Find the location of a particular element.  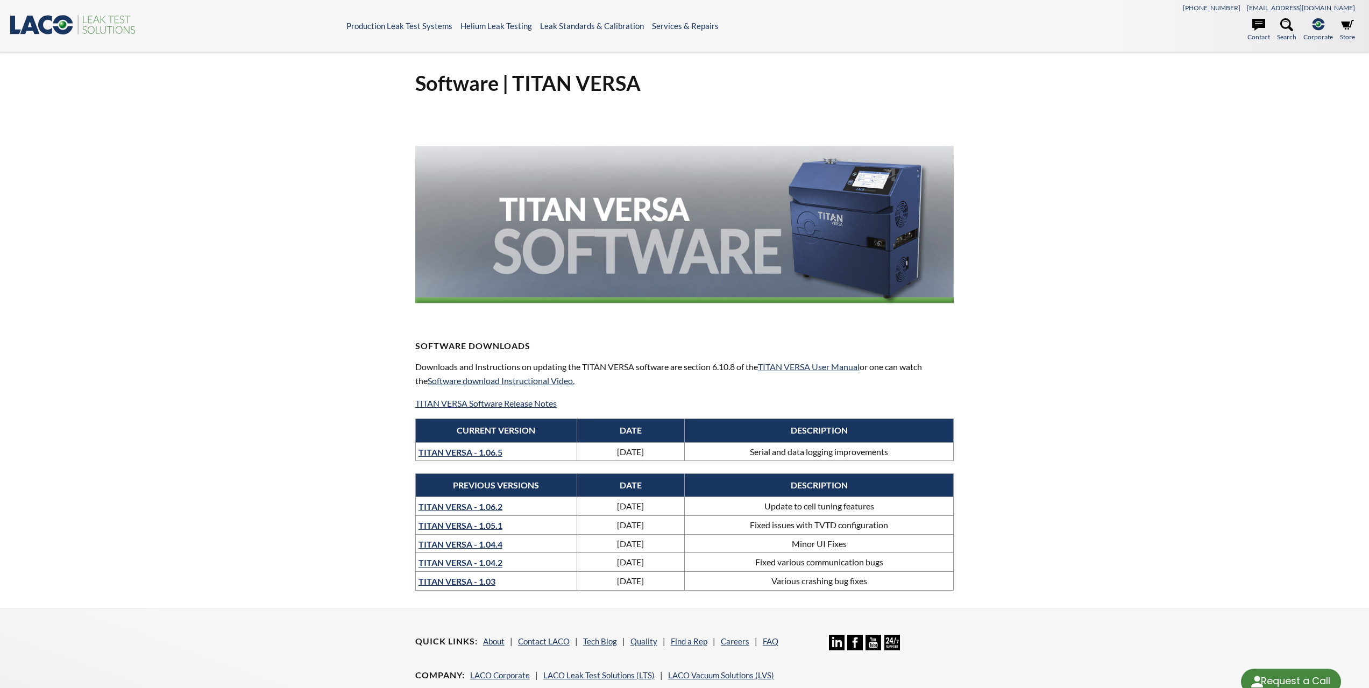

span: Corporate is located at coordinates (1318, 37).